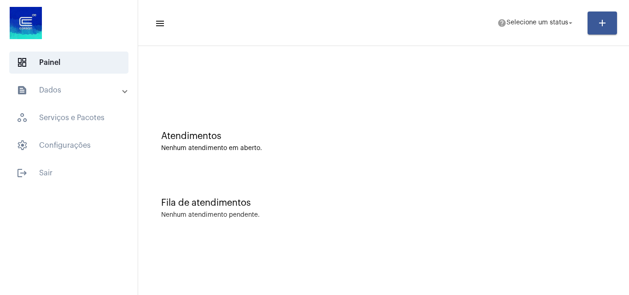 The height and width of the screenshot is (295, 629). I want to click on span: Serviços e Pacotes, so click(69, 118).